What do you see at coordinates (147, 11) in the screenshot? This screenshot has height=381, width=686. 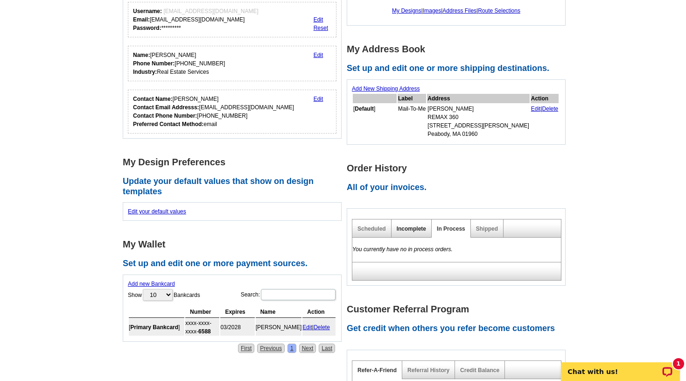 I see `strong: Username:` at bounding box center [147, 11].